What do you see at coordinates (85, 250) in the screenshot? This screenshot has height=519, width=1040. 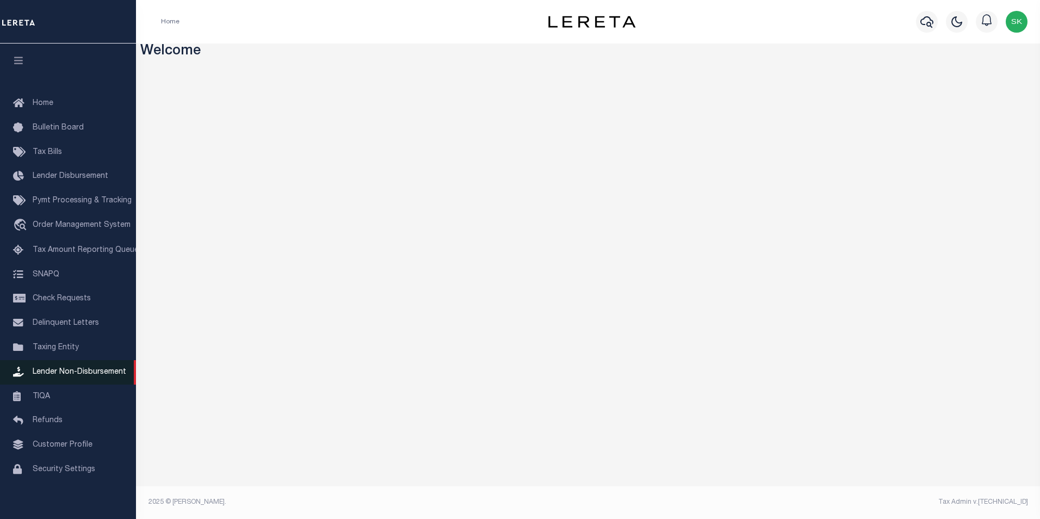 I see `span: Tax Amount Reporting Queue` at bounding box center [85, 250].